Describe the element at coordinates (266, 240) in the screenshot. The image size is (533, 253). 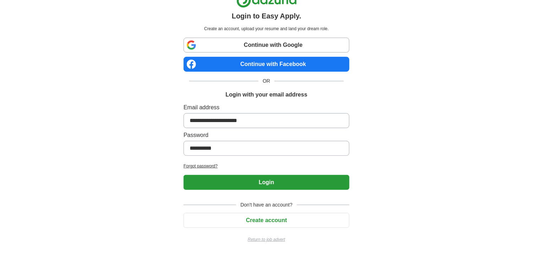
I see `p: Return to job advert` at that location.